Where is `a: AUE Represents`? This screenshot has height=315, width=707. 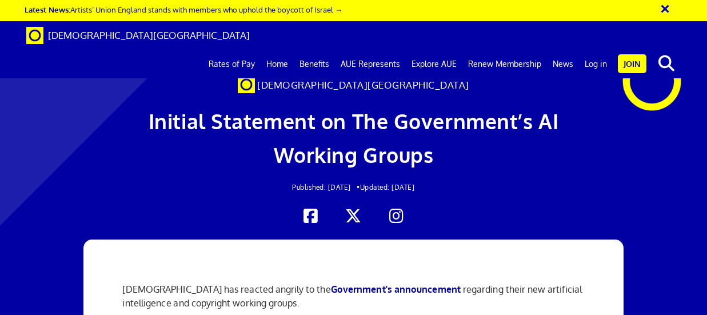 a: AUE Represents is located at coordinates (371, 64).